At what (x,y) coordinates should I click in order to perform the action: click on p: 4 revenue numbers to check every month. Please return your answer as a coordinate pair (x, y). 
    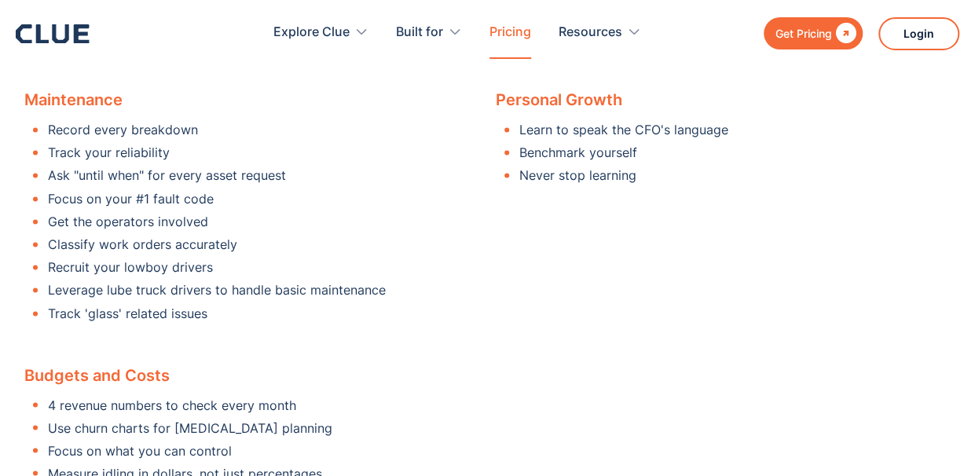
    Looking at the image, I should click on (500, 405).